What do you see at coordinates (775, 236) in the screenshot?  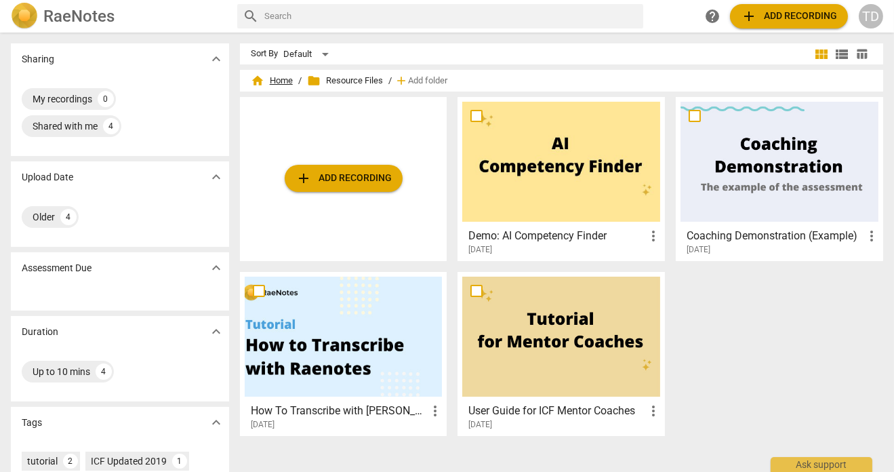 I see `h3: Coaching Demonstration (Example)` at bounding box center [775, 236].